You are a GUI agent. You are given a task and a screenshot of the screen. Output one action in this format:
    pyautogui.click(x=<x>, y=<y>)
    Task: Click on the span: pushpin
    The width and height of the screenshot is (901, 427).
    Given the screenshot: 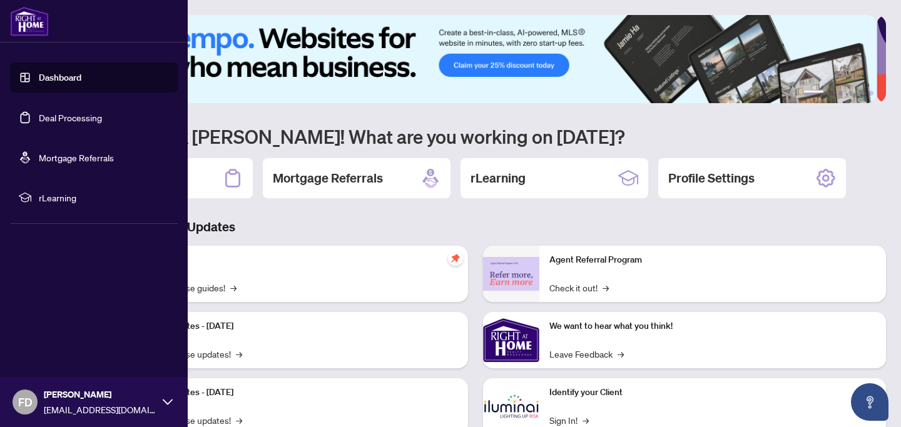 What is the action you would take?
    pyautogui.click(x=456, y=258)
    